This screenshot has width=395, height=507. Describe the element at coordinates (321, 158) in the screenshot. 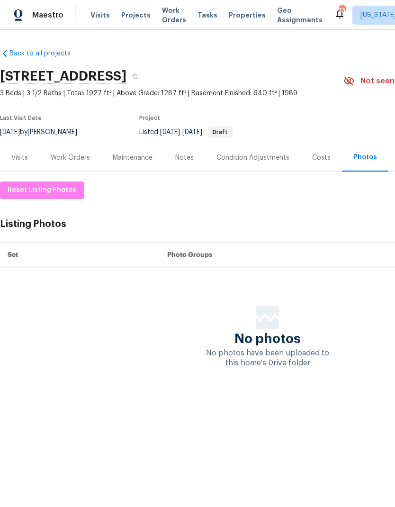

I see `div: Costs` at that location.